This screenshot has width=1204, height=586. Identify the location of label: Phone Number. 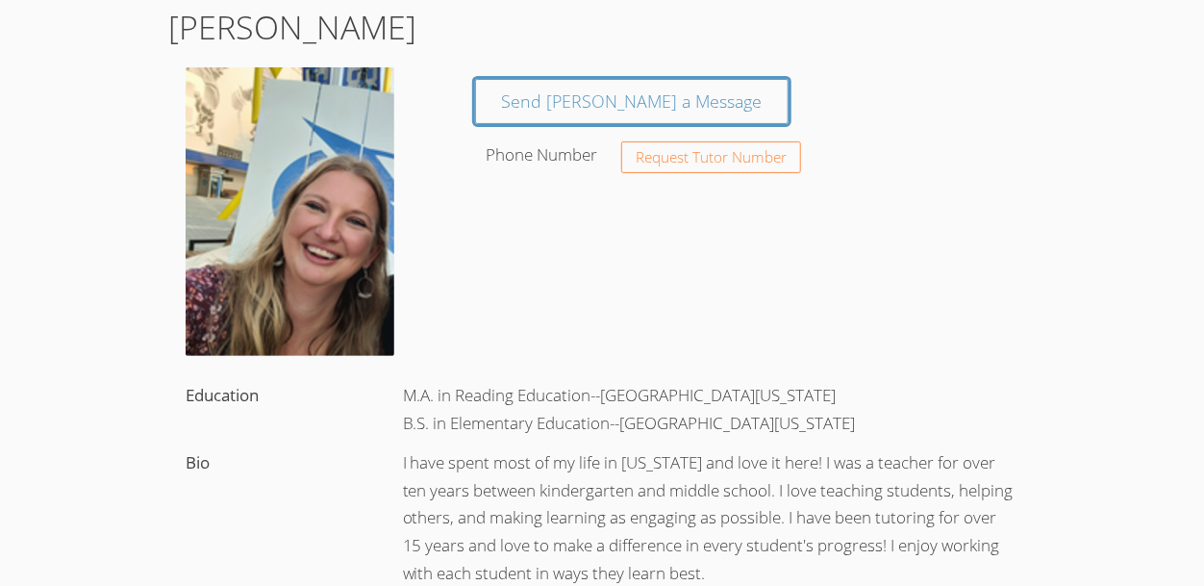
(541, 154).